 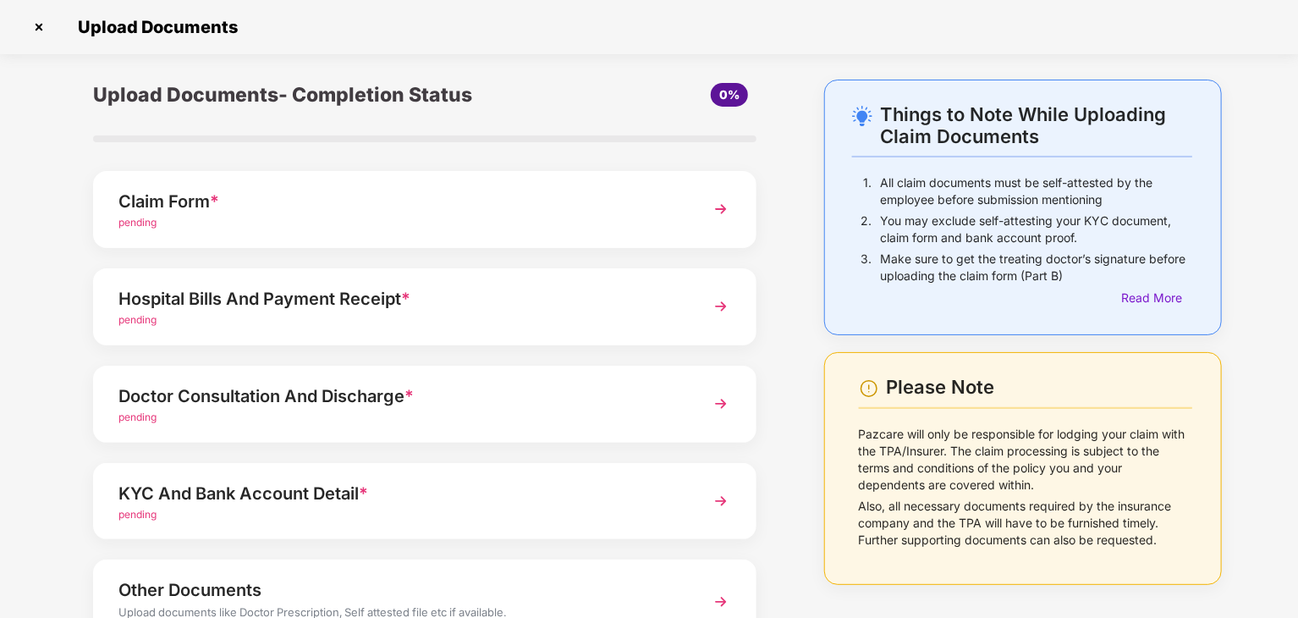 I want to click on div: Things to Note While Uploading Claim Documents, so click(x=1036, y=125).